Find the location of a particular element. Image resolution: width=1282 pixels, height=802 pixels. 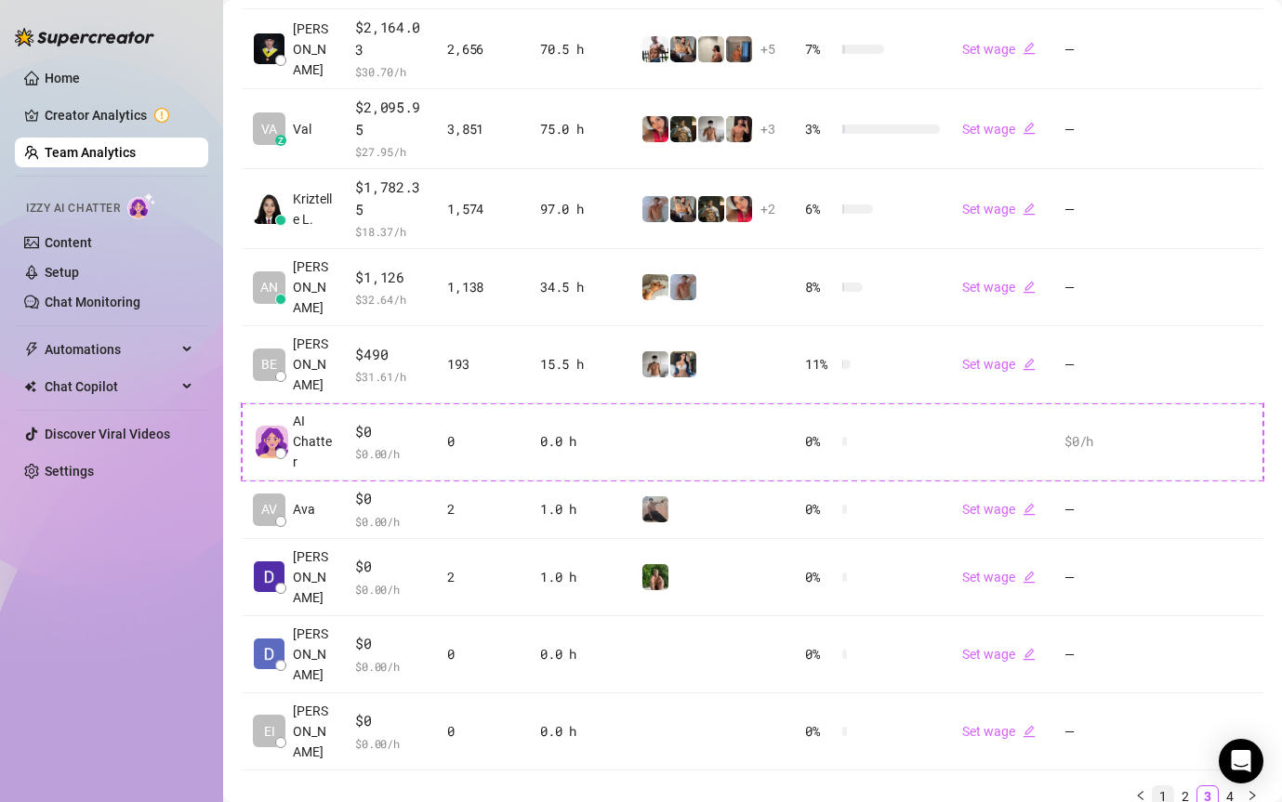

img: LC is located at coordinates (655, 509).